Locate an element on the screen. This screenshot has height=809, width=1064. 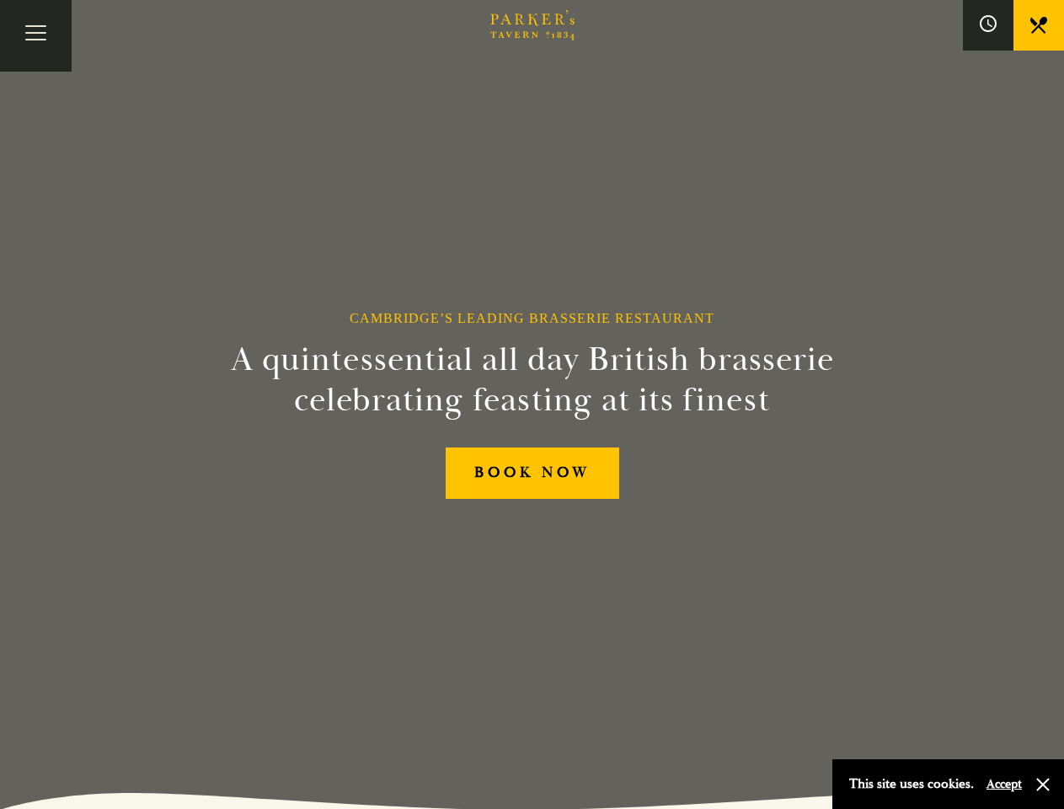
h1: Cambridge’s Leading Brasserie Restaurant is located at coordinates (532, 318).